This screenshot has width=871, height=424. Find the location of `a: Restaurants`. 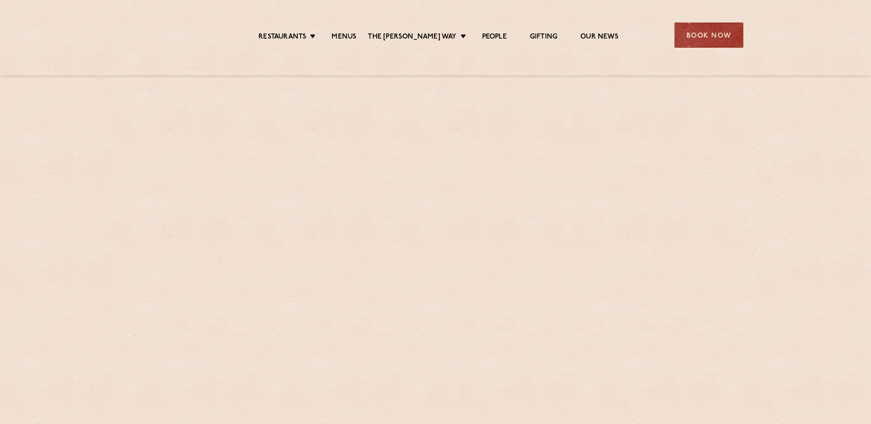

a: Restaurants is located at coordinates (282, 38).